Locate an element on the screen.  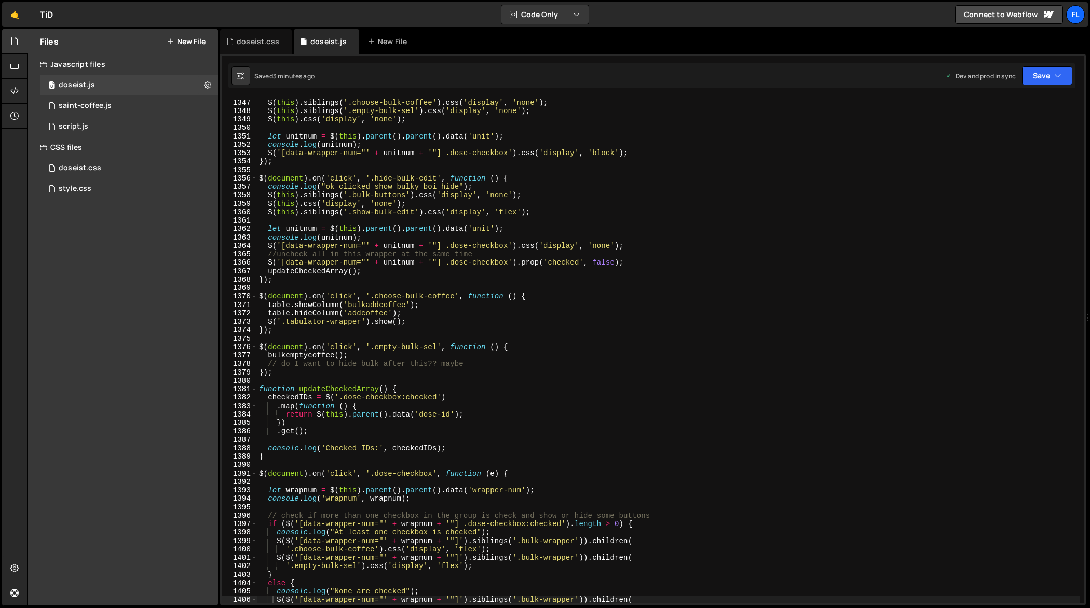
div: 1364 is located at coordinates (240, 246).